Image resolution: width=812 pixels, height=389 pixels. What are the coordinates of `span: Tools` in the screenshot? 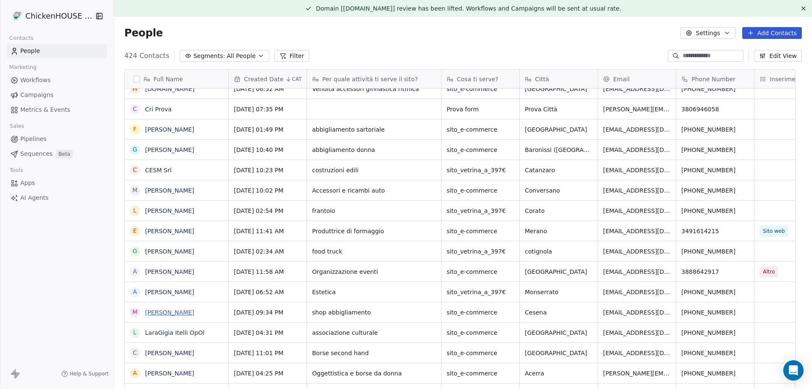 It's located at (16, 170).